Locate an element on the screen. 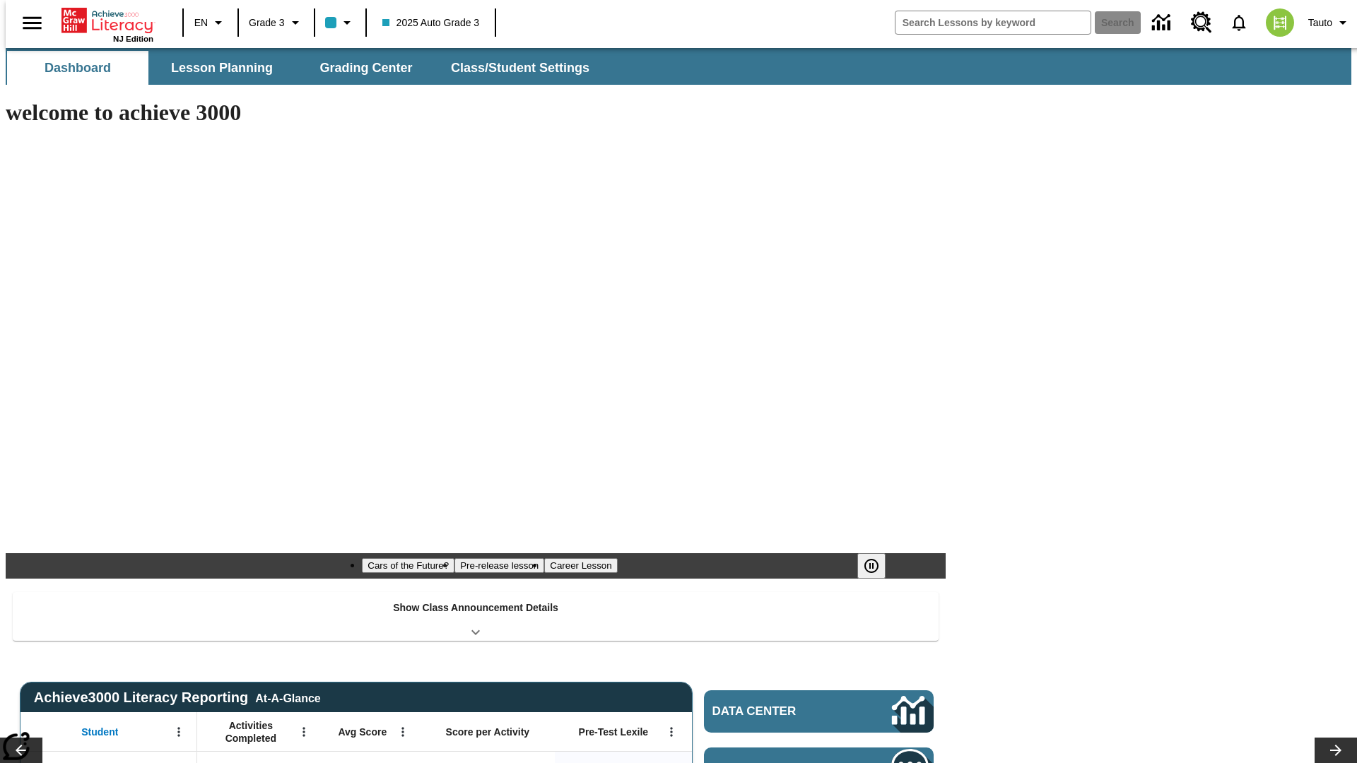 The height and width of the screenshot is (763, 1357). span: Grade 3 is located at coordinates (266, 23).